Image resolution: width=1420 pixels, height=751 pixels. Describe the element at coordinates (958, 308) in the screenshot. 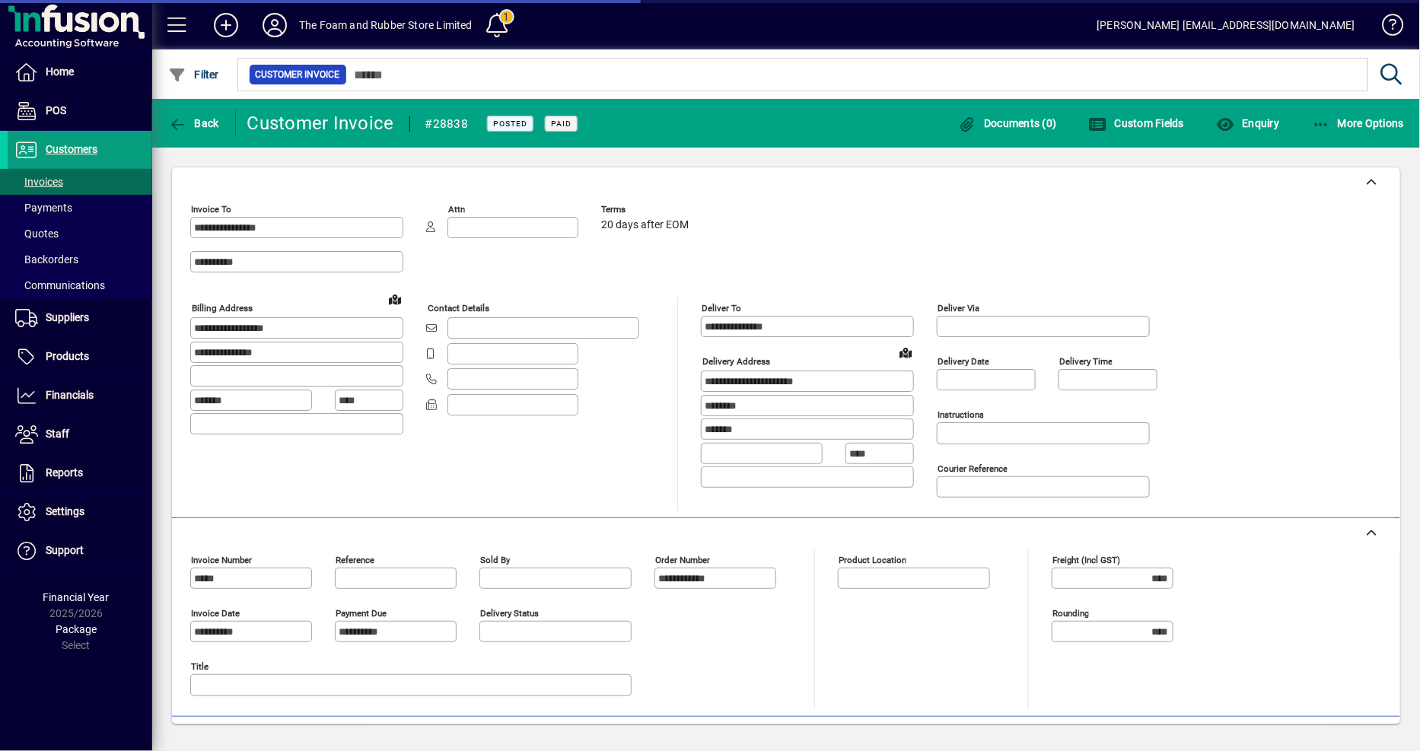

I see `mat-label: Deliver via` at that location.